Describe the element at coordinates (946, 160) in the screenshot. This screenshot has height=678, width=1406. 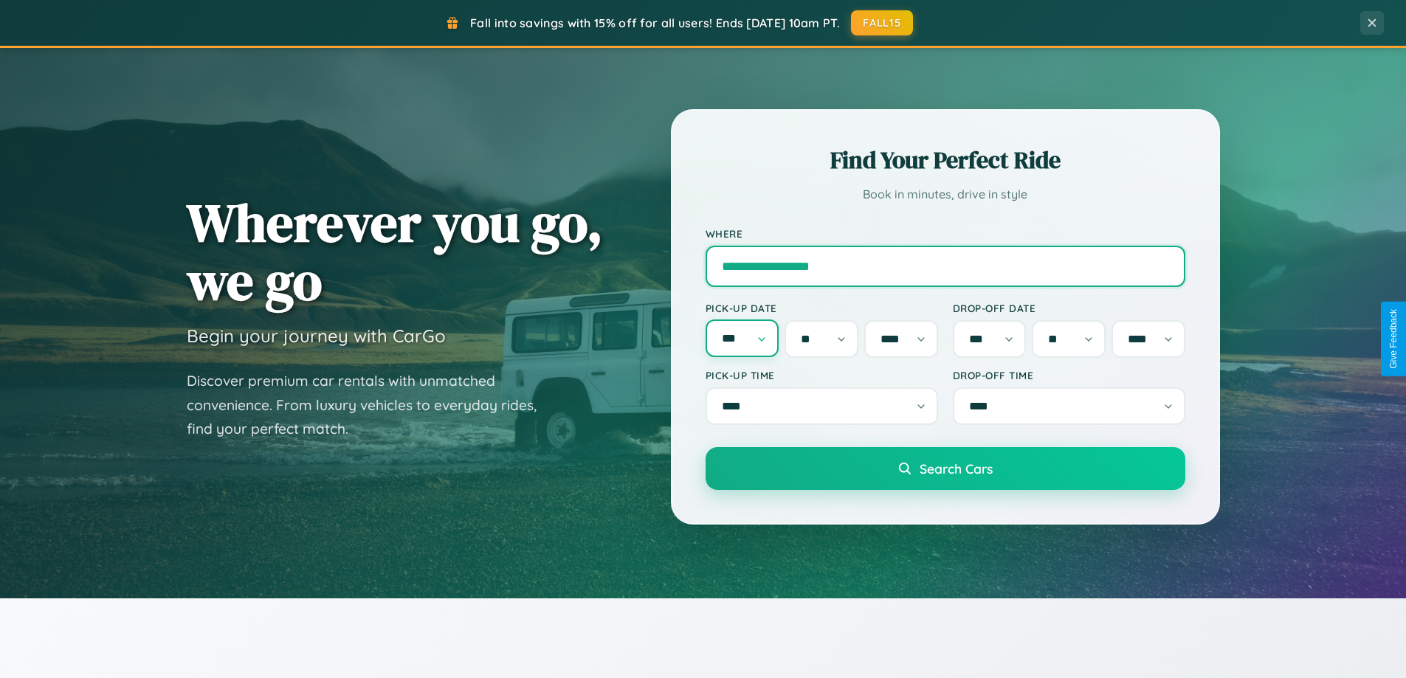
I see `h2: Find Your Perfect Ride` at that location.